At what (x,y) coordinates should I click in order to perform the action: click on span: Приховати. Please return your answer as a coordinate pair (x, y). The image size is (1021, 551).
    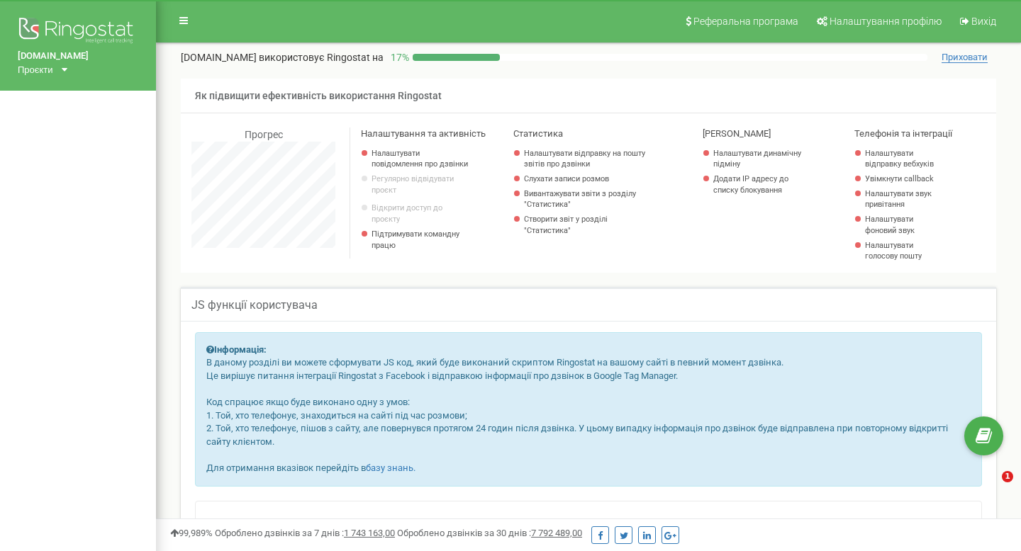
    Looking at the image, I should click on (964, 57).